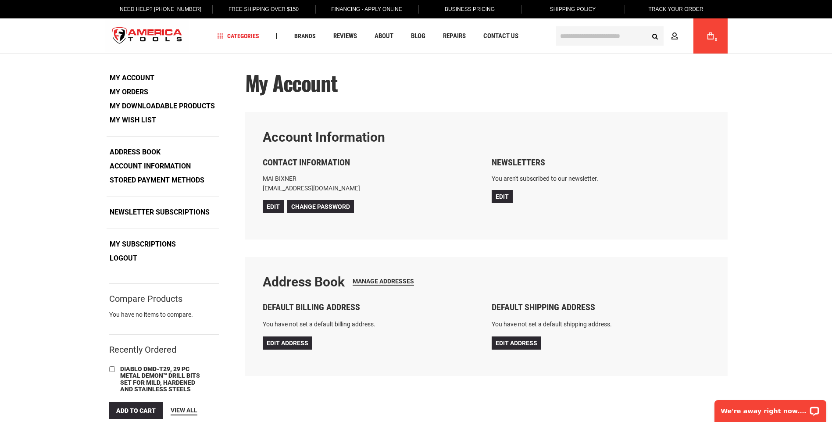 This screenshot has width=832, height=422. Describe the element at coordinates (383, 281) in the screenshot. I see `span: Manage Addresses` at that location.